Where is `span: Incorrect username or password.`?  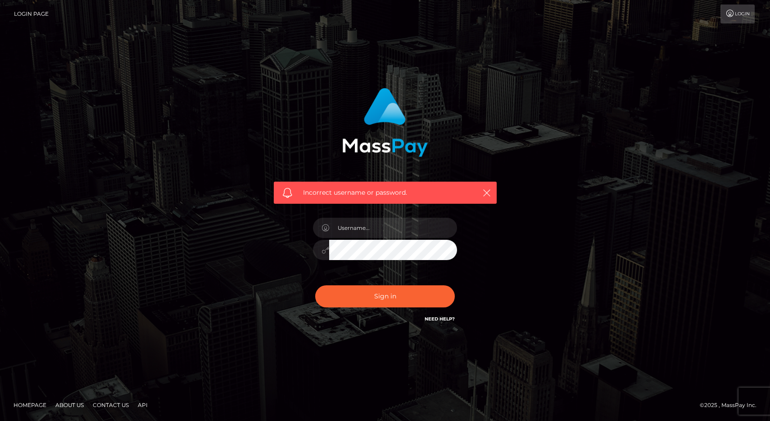 span: Incorrect username or password. is located at coordinates (385, 192).